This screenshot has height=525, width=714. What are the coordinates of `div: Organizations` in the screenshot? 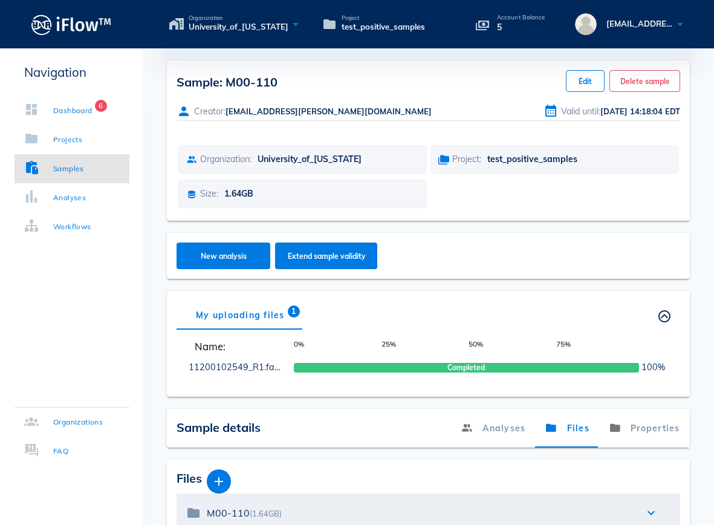 It's located at (78, 422).